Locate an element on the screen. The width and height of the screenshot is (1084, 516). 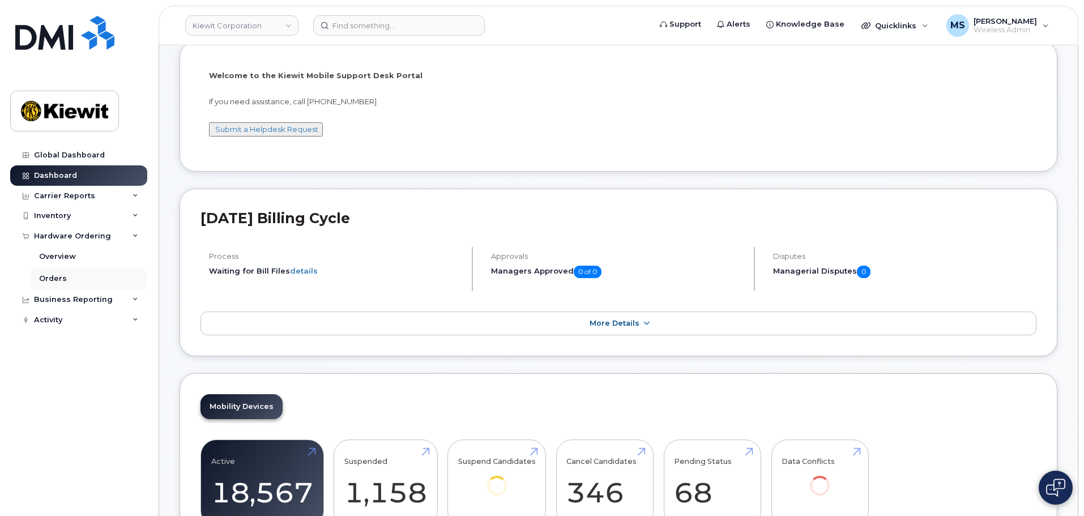
h4: Approvals is located at coordinates (617, 256).